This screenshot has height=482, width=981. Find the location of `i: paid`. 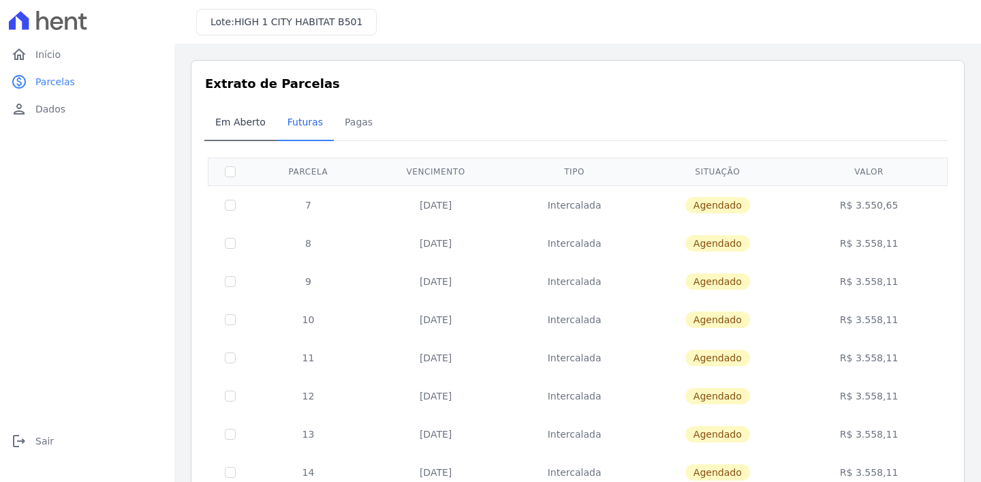

i: paid is located at coordinates (19, 82).